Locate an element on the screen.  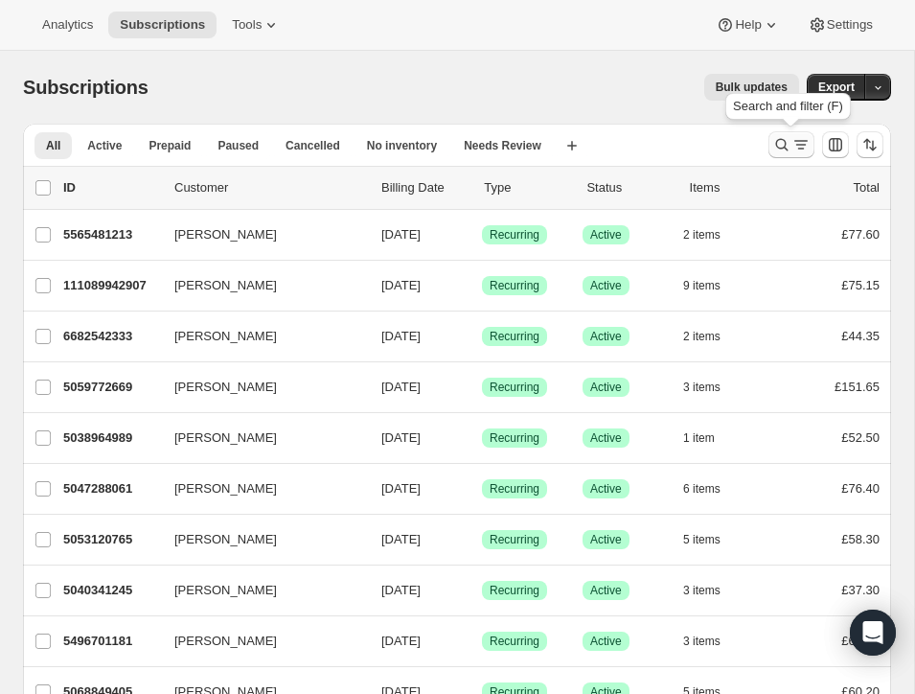
span: £65.00 is located at coordinates (860, 640).